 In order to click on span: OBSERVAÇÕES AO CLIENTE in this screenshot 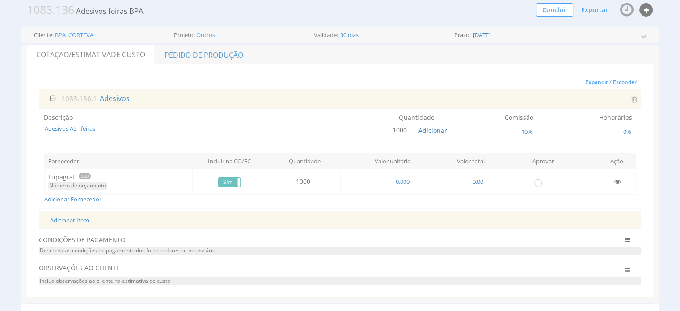, I will do `click(315, 268)`.